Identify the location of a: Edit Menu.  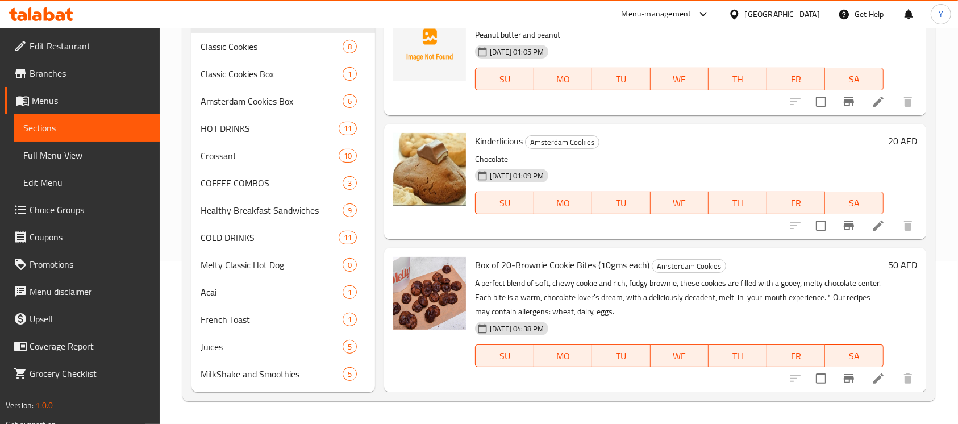
(87, 182).